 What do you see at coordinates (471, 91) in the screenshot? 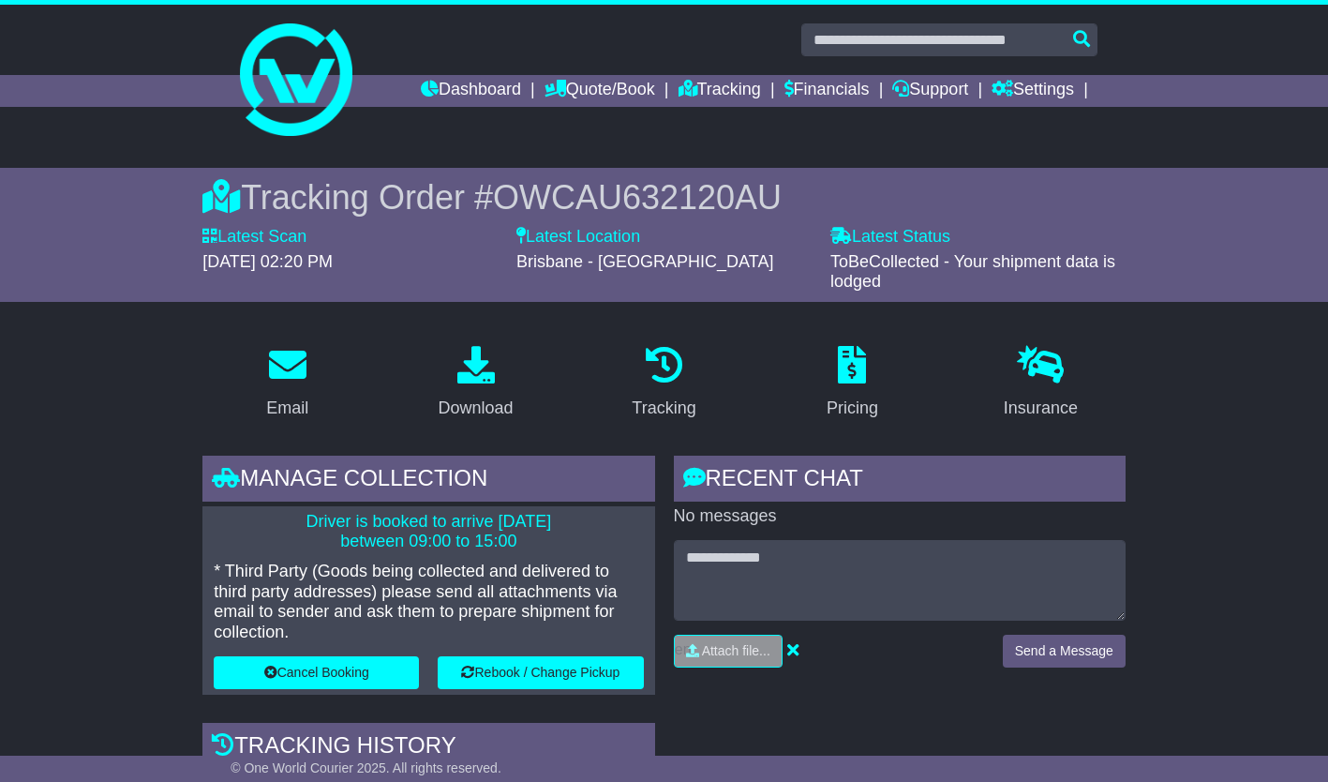
I see `a: Dashboard` at bounding box center [471, 91].